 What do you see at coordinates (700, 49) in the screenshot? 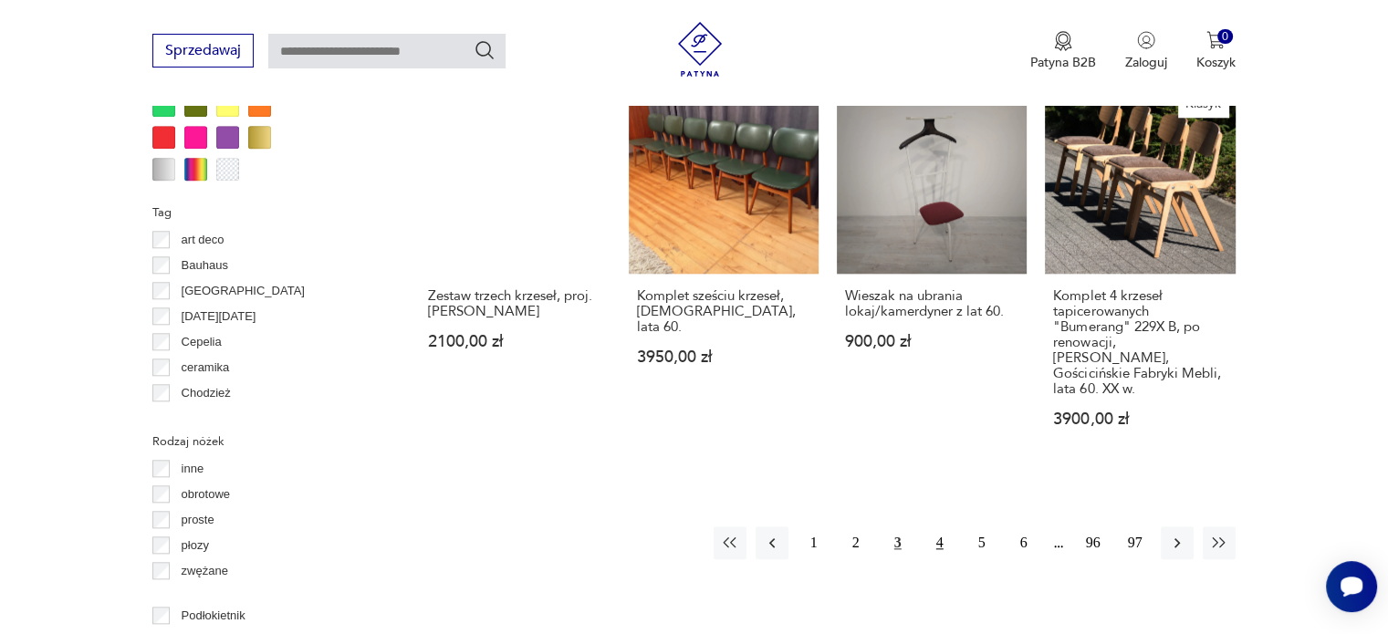
I see `img: Patyna - sklep z meblami i dekoracjami vintage` at bounding box center [700, 49].